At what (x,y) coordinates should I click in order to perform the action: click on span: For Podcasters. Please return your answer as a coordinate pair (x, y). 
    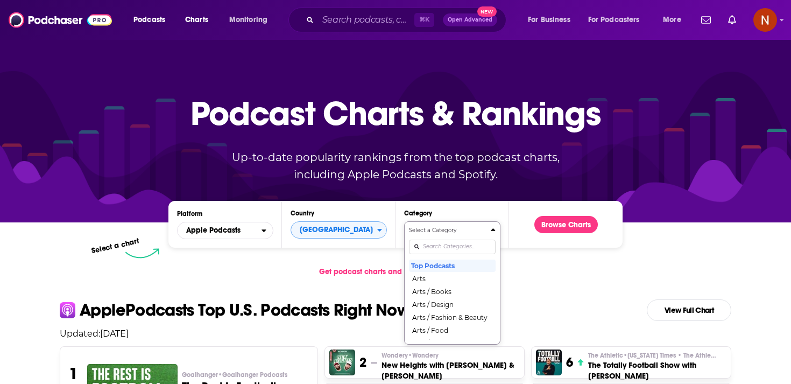
    Looking at the image, I should click on (614, 20).